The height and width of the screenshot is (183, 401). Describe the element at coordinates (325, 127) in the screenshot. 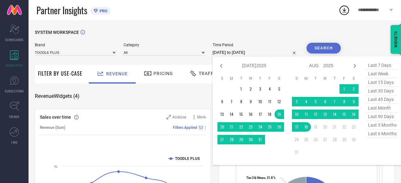

I see `td: Wed Aug 20 2025` at that location.